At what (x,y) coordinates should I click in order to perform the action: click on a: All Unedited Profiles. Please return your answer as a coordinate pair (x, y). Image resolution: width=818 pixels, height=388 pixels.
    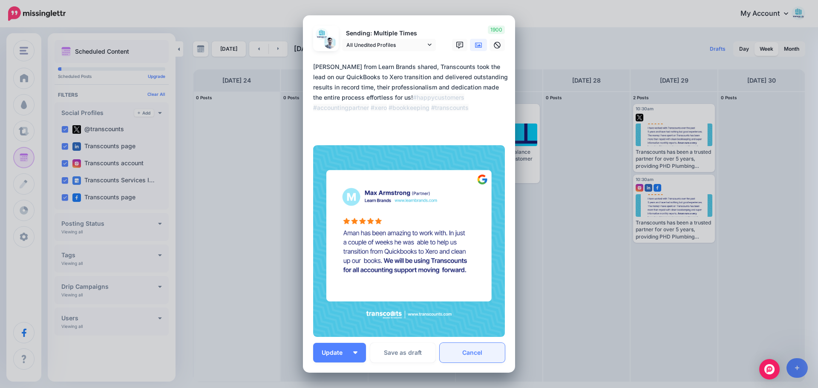
    Looking at the image, I should click on (389, 45).